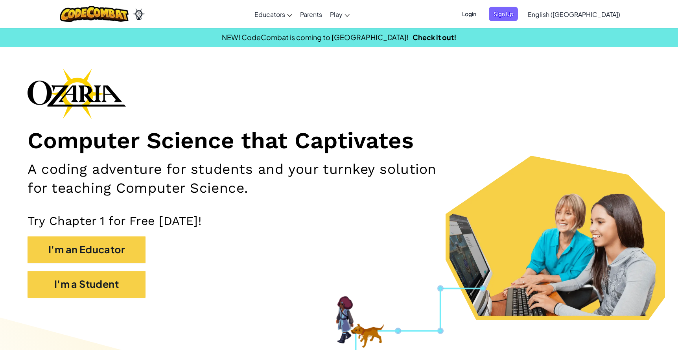  I want to click on img: CodeCombat logo, so click(94, 14).